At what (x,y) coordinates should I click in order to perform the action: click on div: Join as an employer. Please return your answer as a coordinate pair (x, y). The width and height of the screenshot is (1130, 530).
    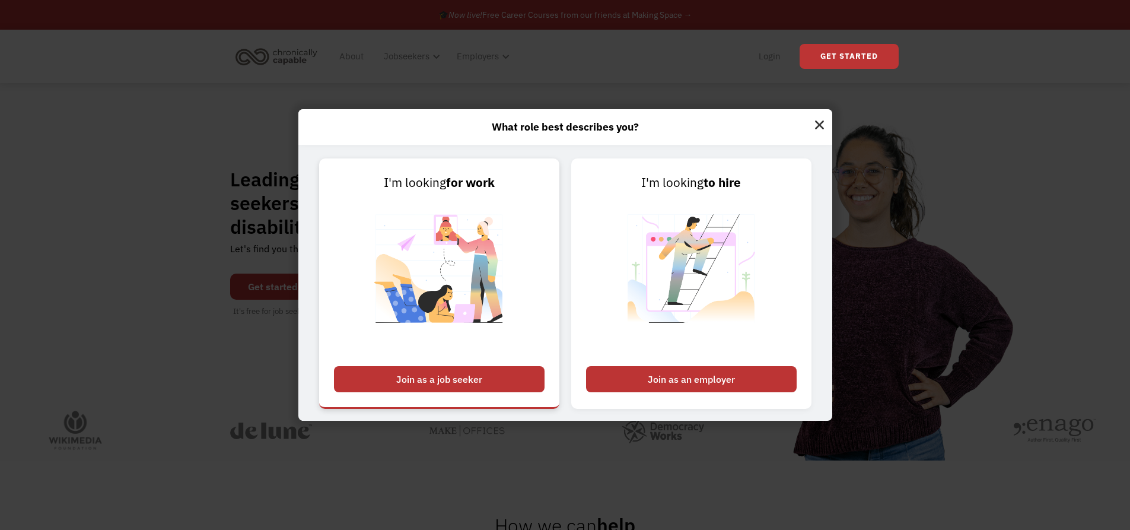
    Looking at the image, I should click on (691, 379).